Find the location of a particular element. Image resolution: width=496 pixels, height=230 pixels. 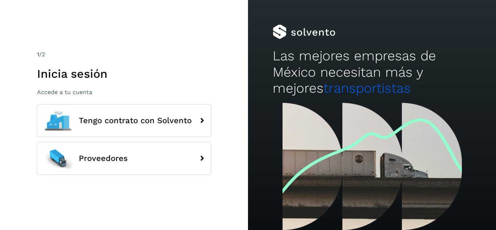

h2: Las mejores empresas de México necesitan más y mejores is located at coordinates (371, 72).